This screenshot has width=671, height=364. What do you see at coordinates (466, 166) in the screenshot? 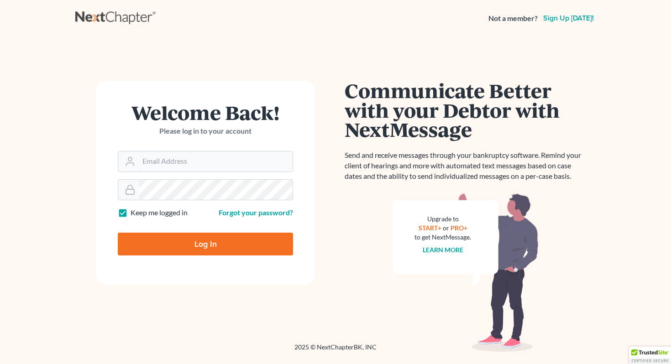
I see `p: Send and receive messages through your bankruptcy software. Remind your client of hearings and mo...` at bounding box center [466, 166].